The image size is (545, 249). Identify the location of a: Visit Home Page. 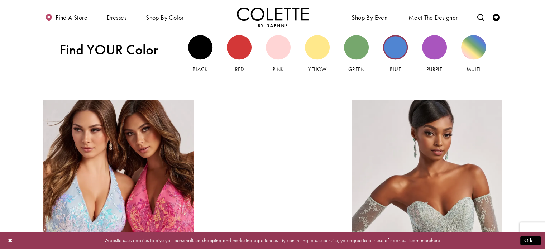
(273, 17).